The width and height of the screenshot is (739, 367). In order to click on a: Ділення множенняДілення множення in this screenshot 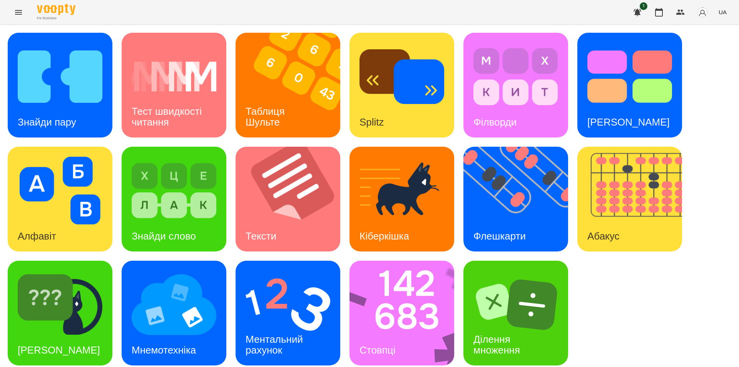, I will do `click(516, 313)`.